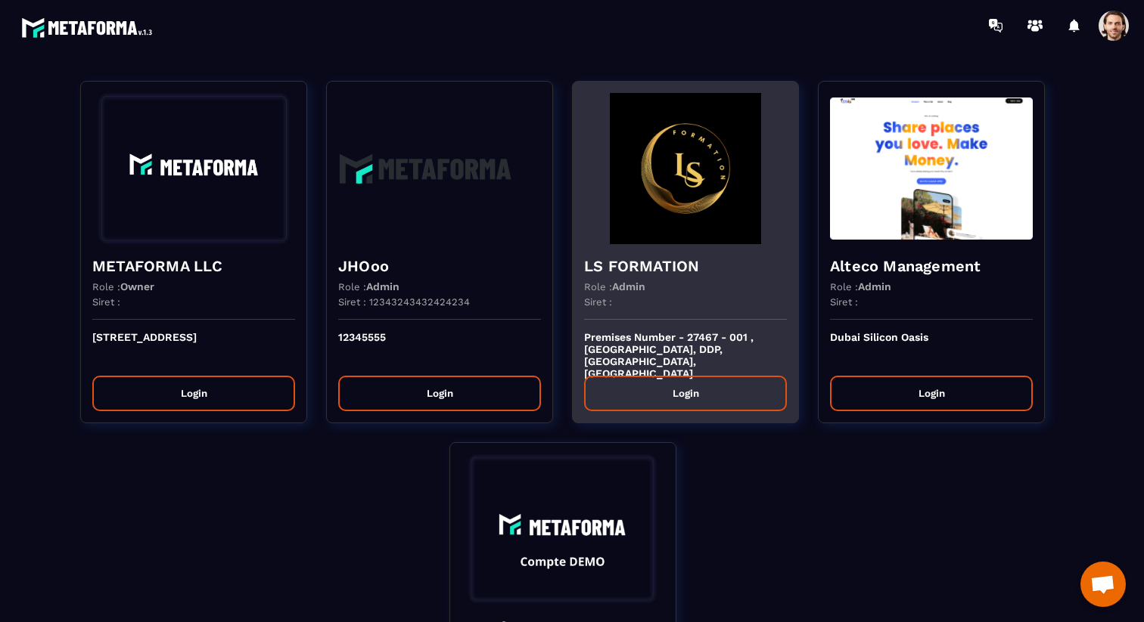 Image resolution: width=1144 pixels, height=622 pixels. Describe the element at coordinates (404, 302) in the screenshot. I see `p: Siret : 12343243432424234` at that location.